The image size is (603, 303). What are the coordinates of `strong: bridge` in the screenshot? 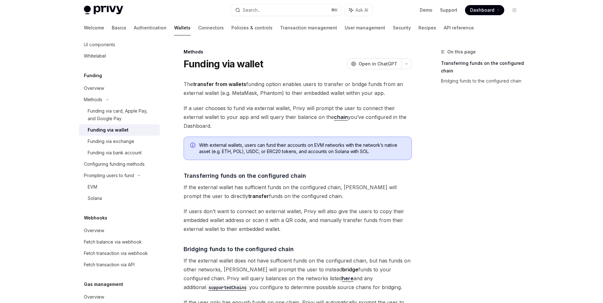 It's located at (350, 270).